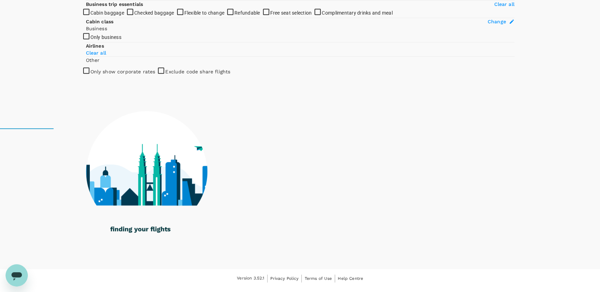 The image size is (600, 292). What do you see at coordinates (318, 279) in the screenshot?
I see `span: Terms of Use` at bounding box center [318, 279].